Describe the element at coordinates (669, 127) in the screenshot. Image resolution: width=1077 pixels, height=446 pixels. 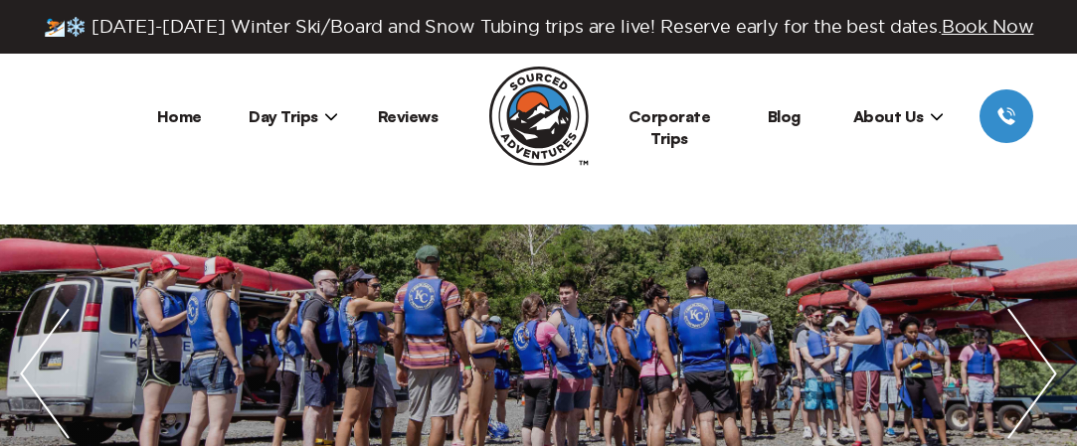
I see `a: Corporate Trips` at that location.